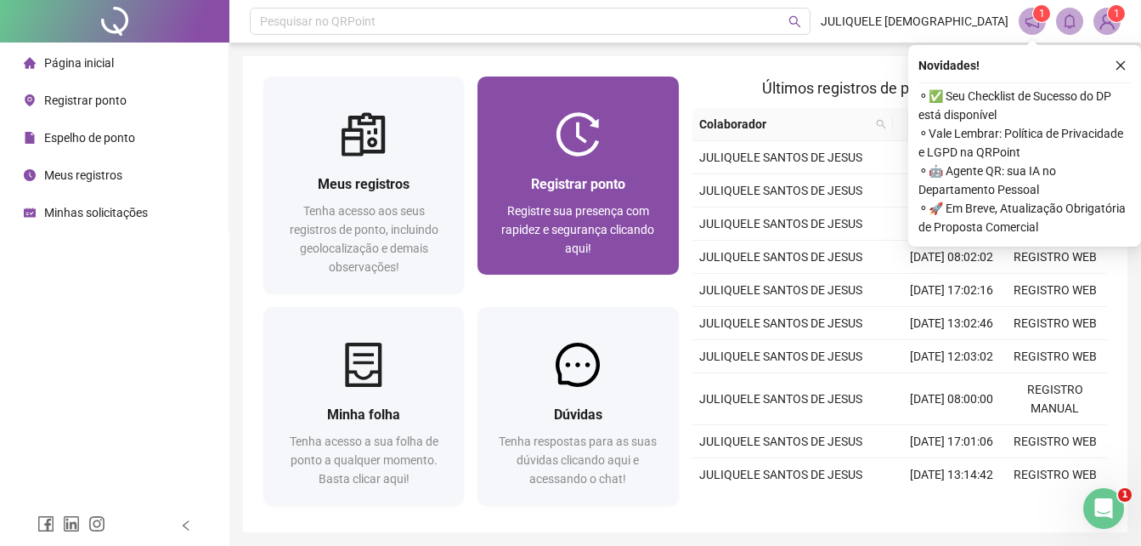 The image size is (1141, 546). What do you see at coordinates (1025, 105) in the screenshot?
I see `span: ⚬ ✅ Seu Checklist de Sucesso do DP está disponível` at bounding box center [1025, 105].